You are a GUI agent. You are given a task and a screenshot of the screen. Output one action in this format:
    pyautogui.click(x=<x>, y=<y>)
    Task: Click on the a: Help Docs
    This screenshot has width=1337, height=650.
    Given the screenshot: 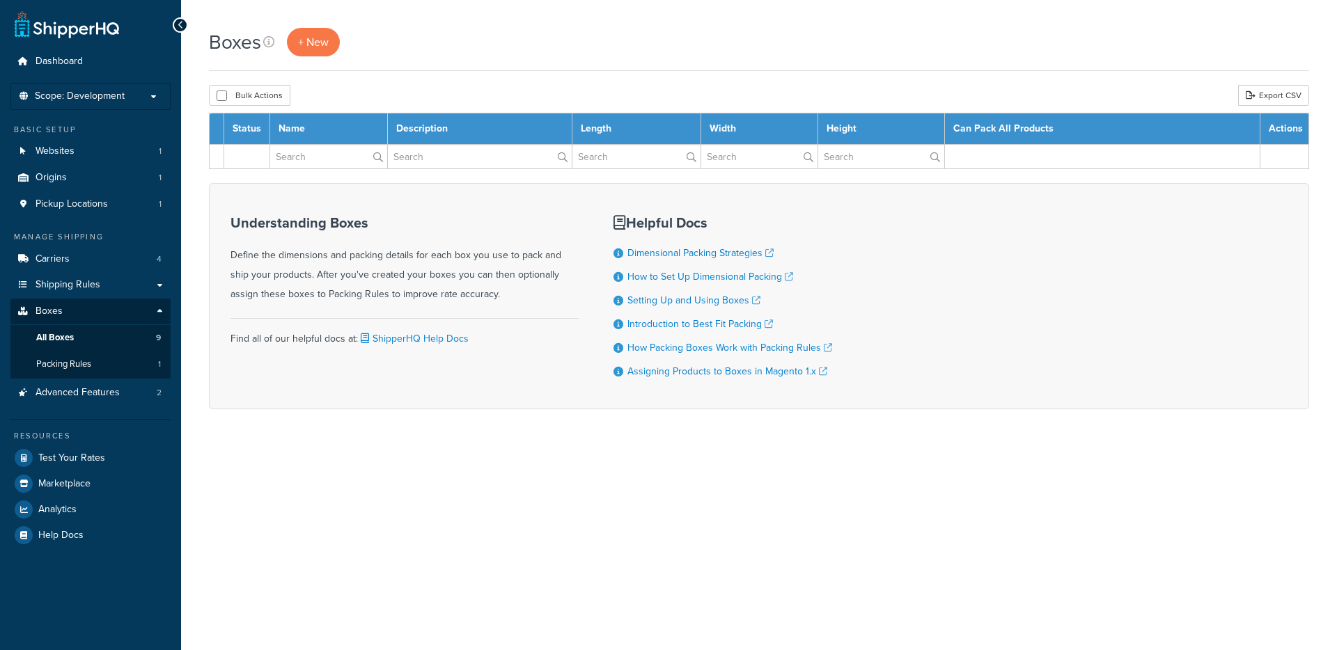 What is the action you would take?
    pyautogui.click(x=91, y=535)
    